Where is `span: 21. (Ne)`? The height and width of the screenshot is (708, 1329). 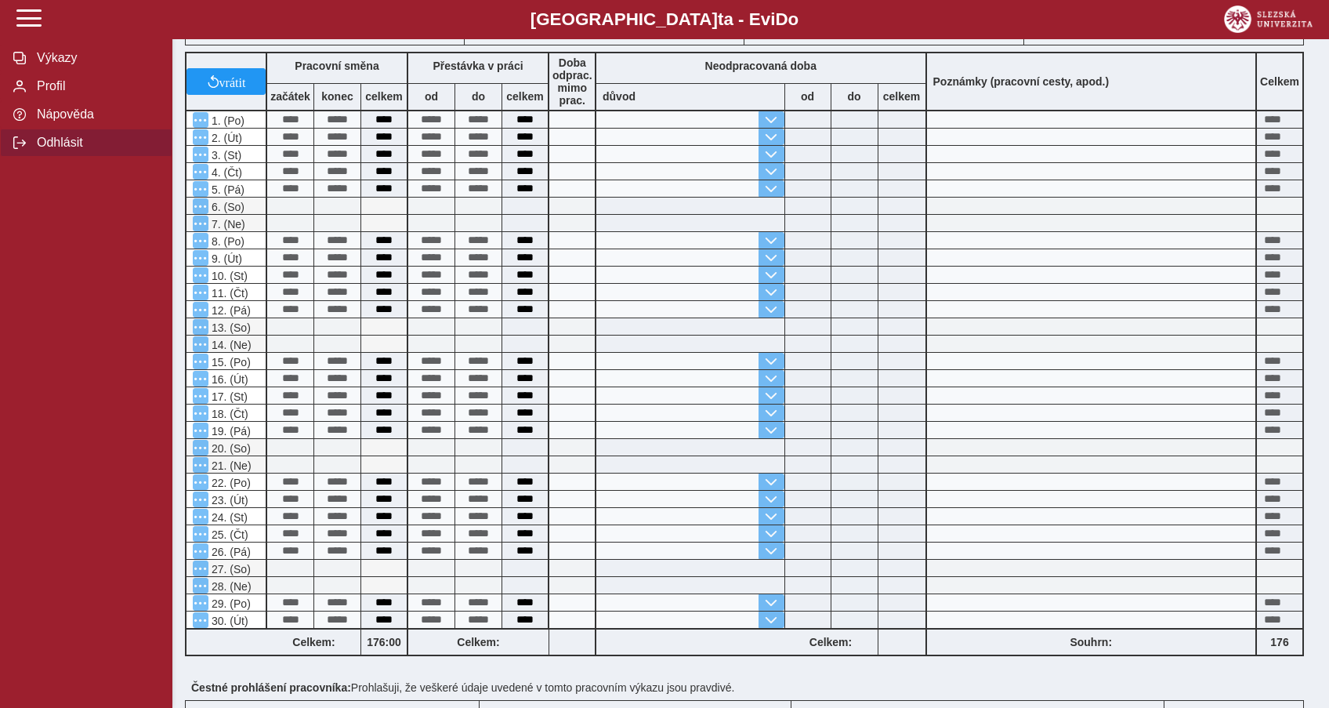 span: 21. (Ne) is located at coordinates (230, 465).